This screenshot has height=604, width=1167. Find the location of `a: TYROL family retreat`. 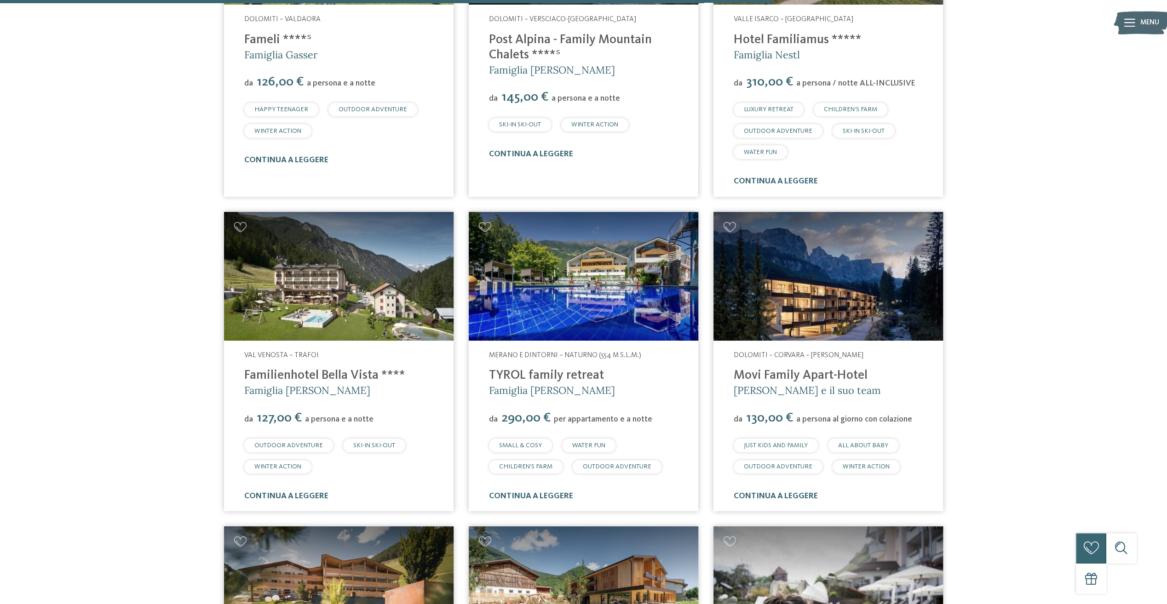

a: TYROL family retreat is located at coordinates (546, 376).